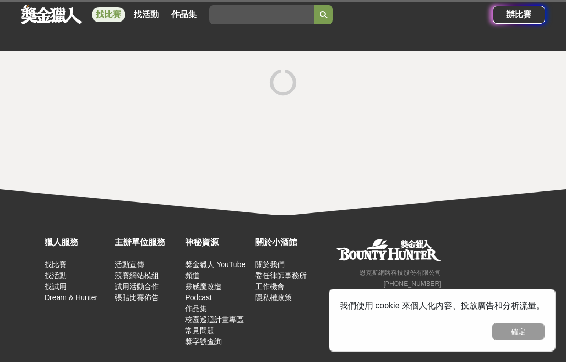 The image size is (566, 362). What do you see at coordinates (400, 273) in the screenshot?
I see `small: 恩克斯網路科技股份有限公司` at bounding box center [400, 273].